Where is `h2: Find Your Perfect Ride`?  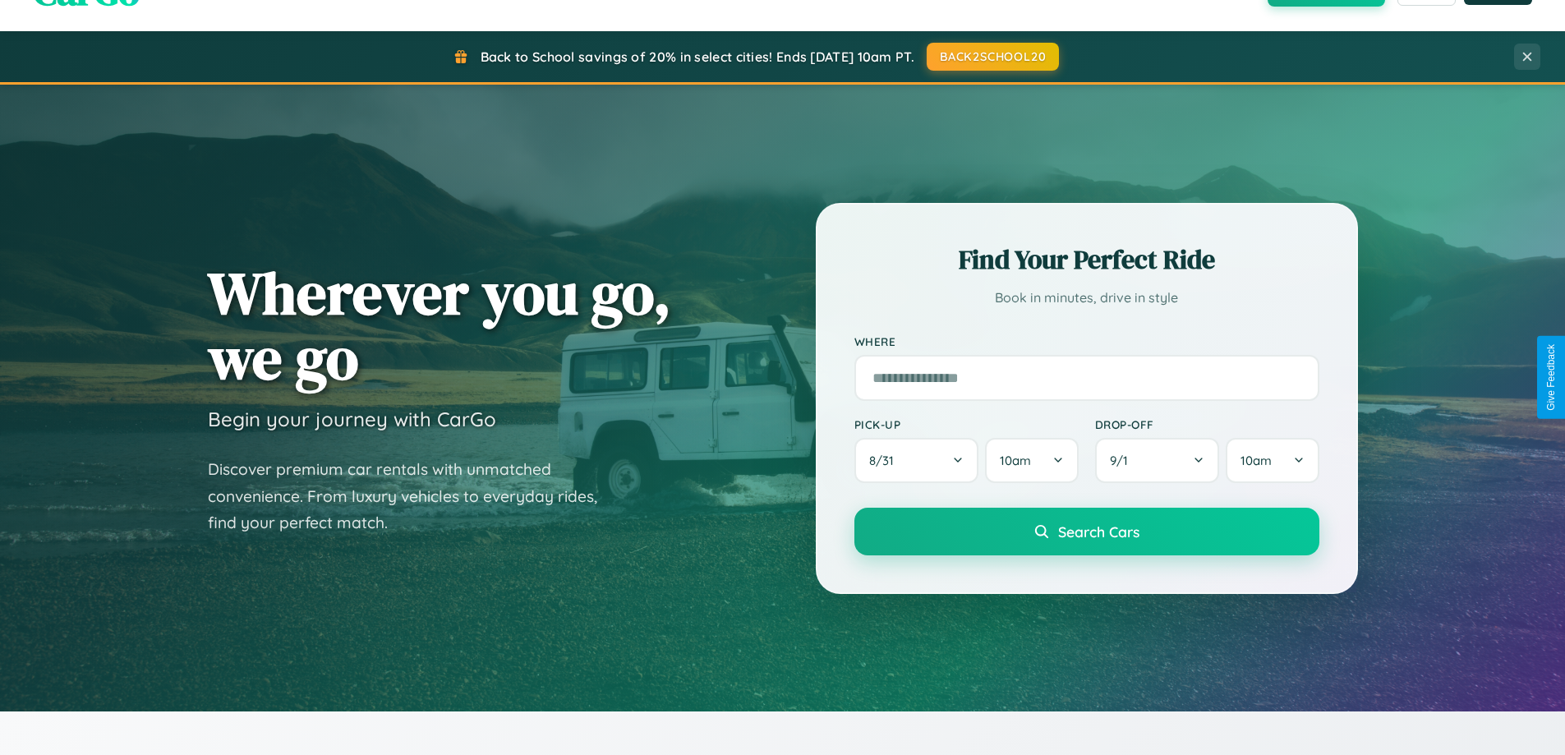
h2: Find Your Perfect Ride is located at coordinates (1087, 260).